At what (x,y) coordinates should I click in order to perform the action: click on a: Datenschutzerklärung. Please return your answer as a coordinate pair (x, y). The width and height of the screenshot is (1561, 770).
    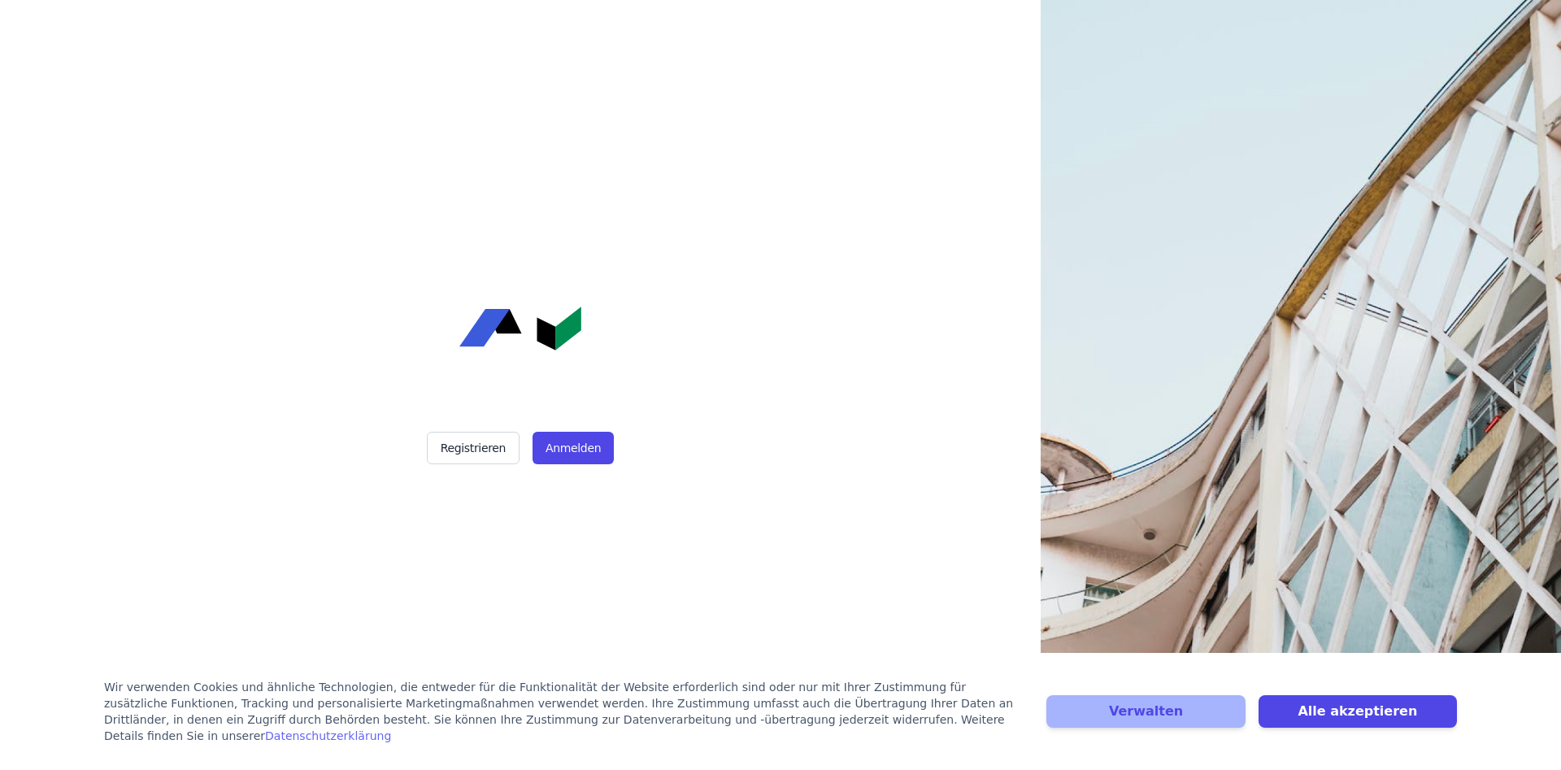
    Looking at the image, I should click on (328, 736).